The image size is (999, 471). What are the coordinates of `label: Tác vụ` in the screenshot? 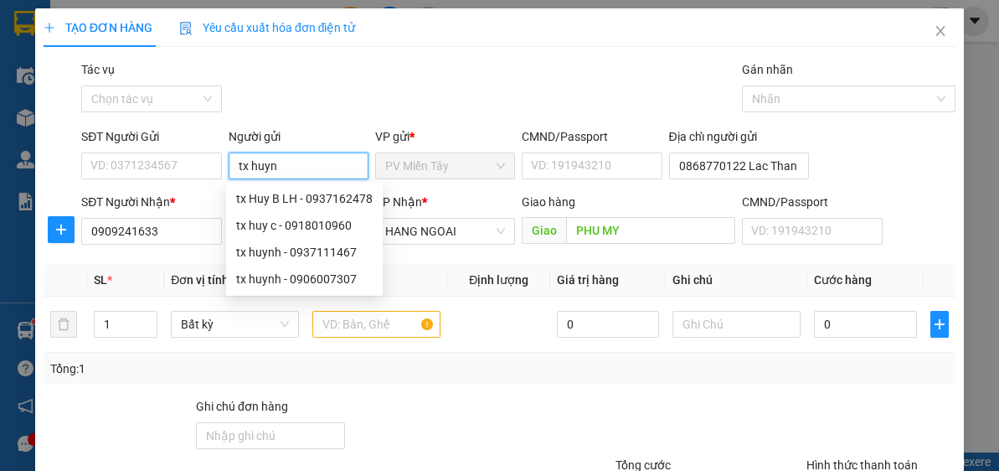 It's located at (98, 70).